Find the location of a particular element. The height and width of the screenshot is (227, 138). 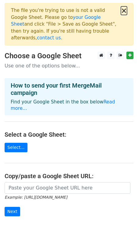

a: Read more... is located at coordinates (63, 105).